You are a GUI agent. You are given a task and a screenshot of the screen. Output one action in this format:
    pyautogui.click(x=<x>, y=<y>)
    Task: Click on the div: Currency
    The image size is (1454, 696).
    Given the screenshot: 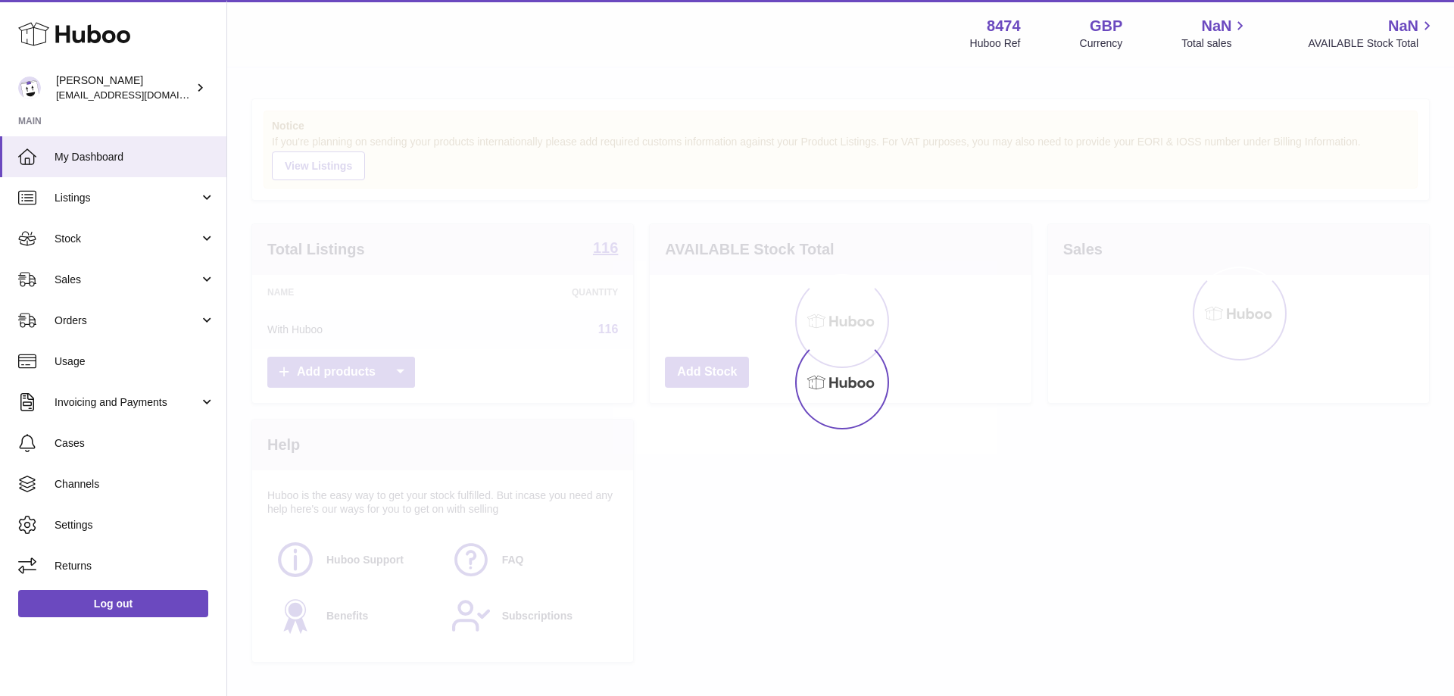 What is the action you would take?
    pyautogui.click(x=1101, y=43)
    